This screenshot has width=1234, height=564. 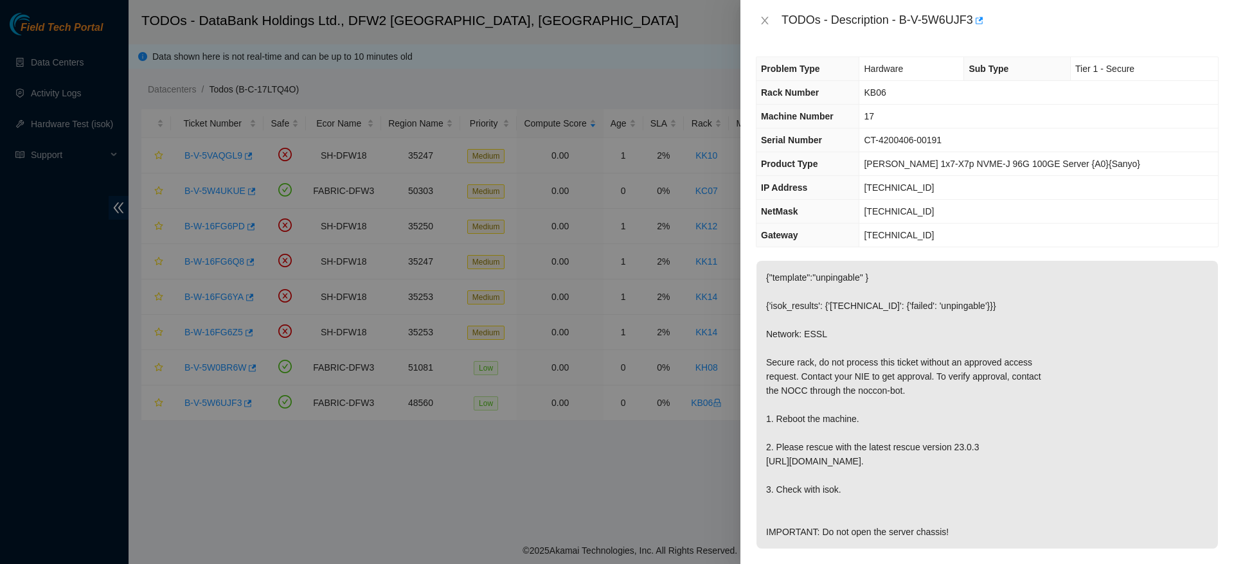 What do you see at coordinates (869, 116) in the screenshot?
I see `span: 17` at bounding box center [869, 116].